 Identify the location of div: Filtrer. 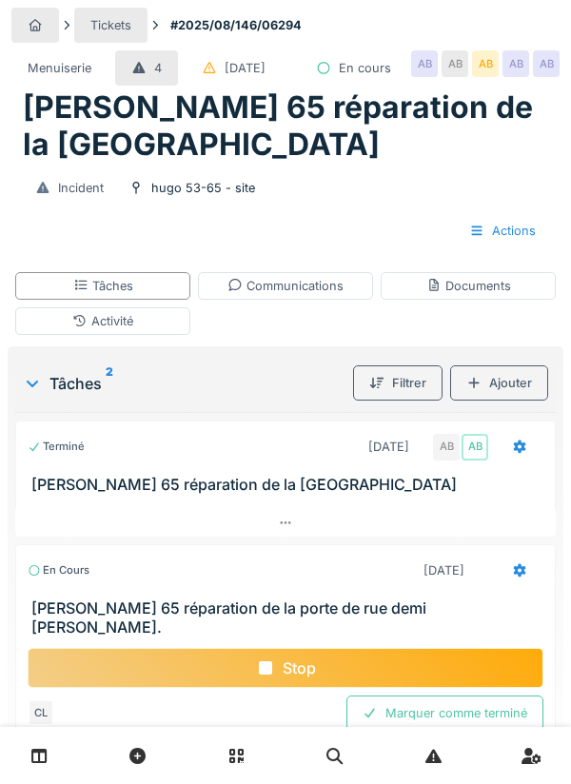
(398, 383).